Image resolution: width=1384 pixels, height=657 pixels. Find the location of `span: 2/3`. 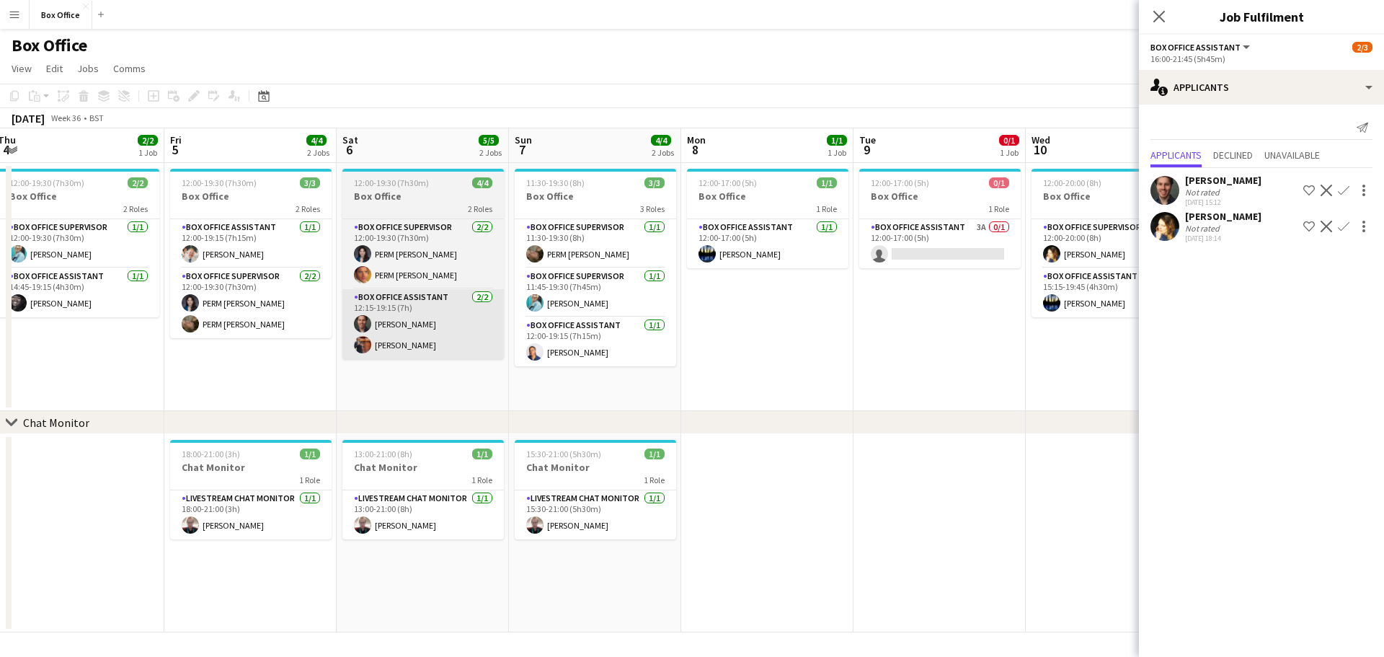

span: 2/3 is located at coordinates (1362, 47).